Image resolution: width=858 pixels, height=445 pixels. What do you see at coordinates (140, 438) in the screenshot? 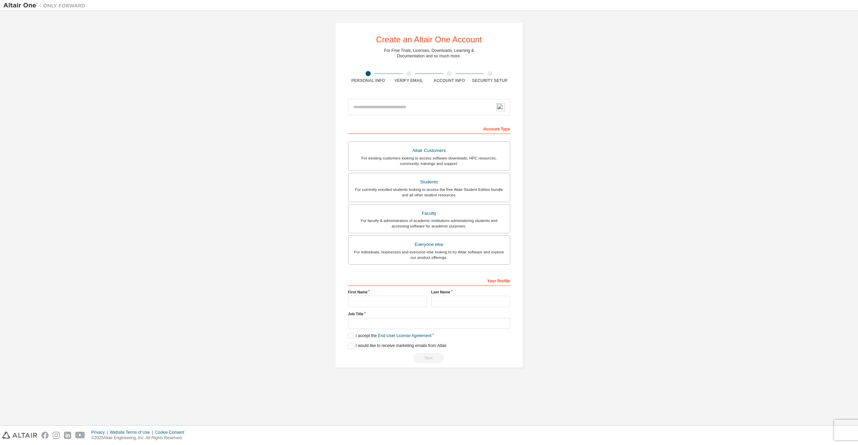
I see `p: © 2025 Altair Engineering, Inc. All Rights Reserved.` at bounding box center [140, 438].